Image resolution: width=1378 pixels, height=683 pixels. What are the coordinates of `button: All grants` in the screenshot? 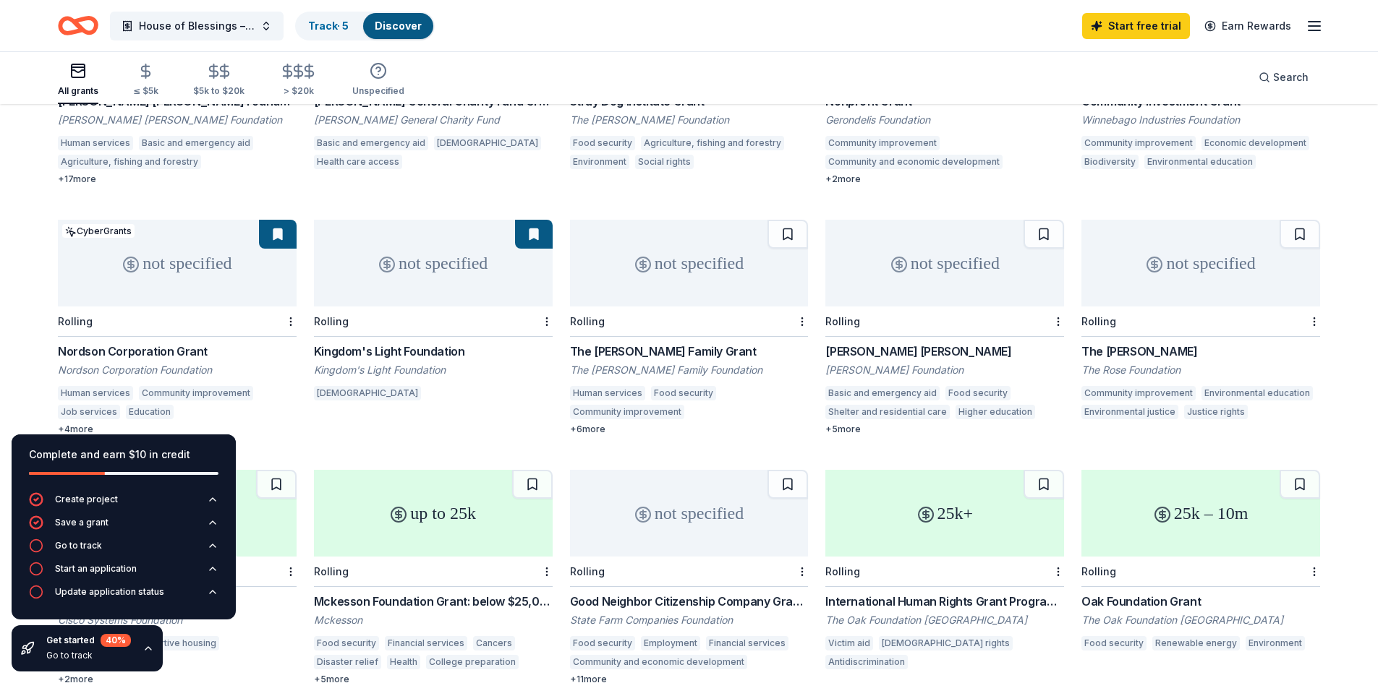 It's located at (78, 80).